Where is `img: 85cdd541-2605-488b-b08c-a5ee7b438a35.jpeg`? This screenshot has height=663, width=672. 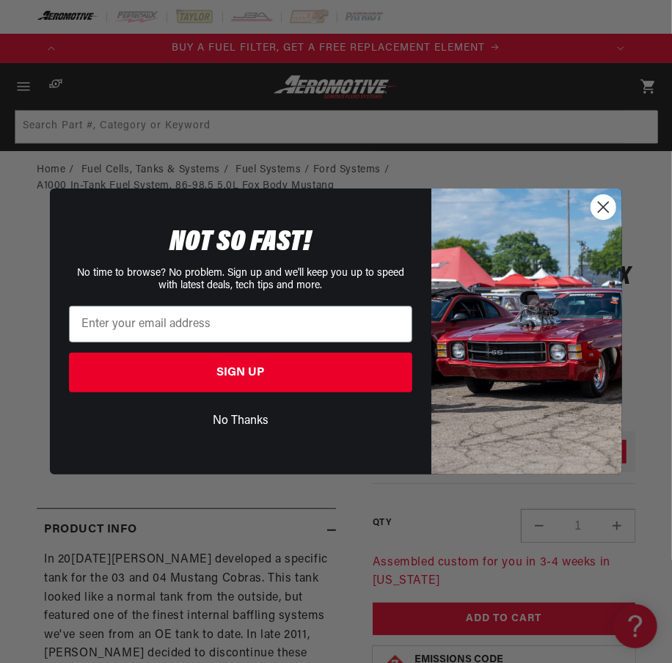
img: 85cdd541-2605-488b-b08c-a5ee7b438a35.jpeg is located at coordinates (526, 331).